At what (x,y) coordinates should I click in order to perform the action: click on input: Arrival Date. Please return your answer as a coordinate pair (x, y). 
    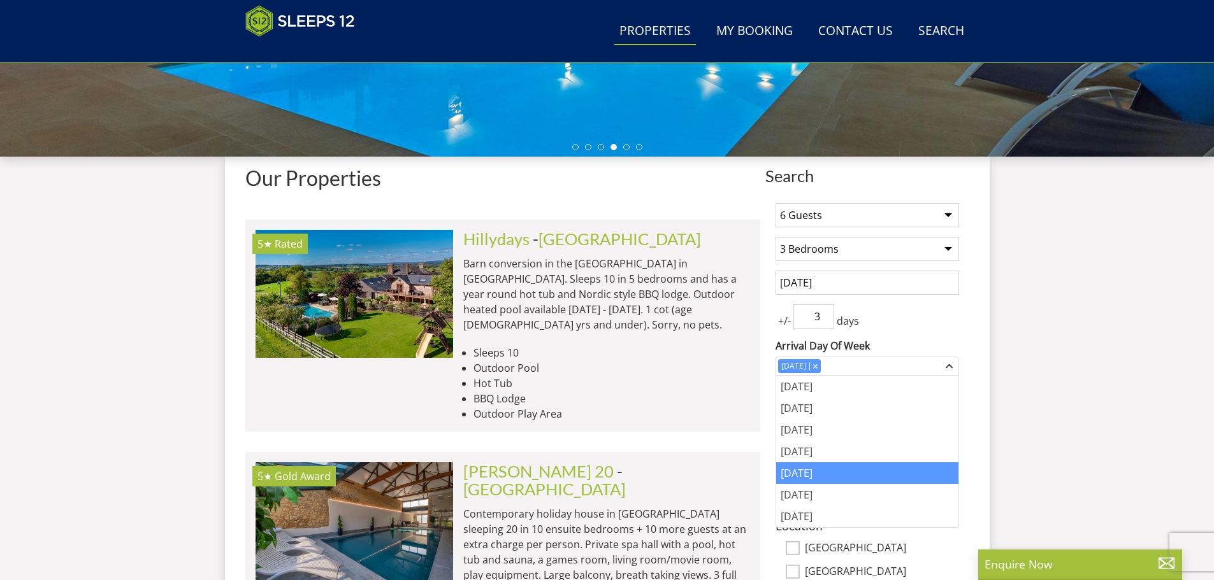
    Looking at the image, I should click on (867, 283).